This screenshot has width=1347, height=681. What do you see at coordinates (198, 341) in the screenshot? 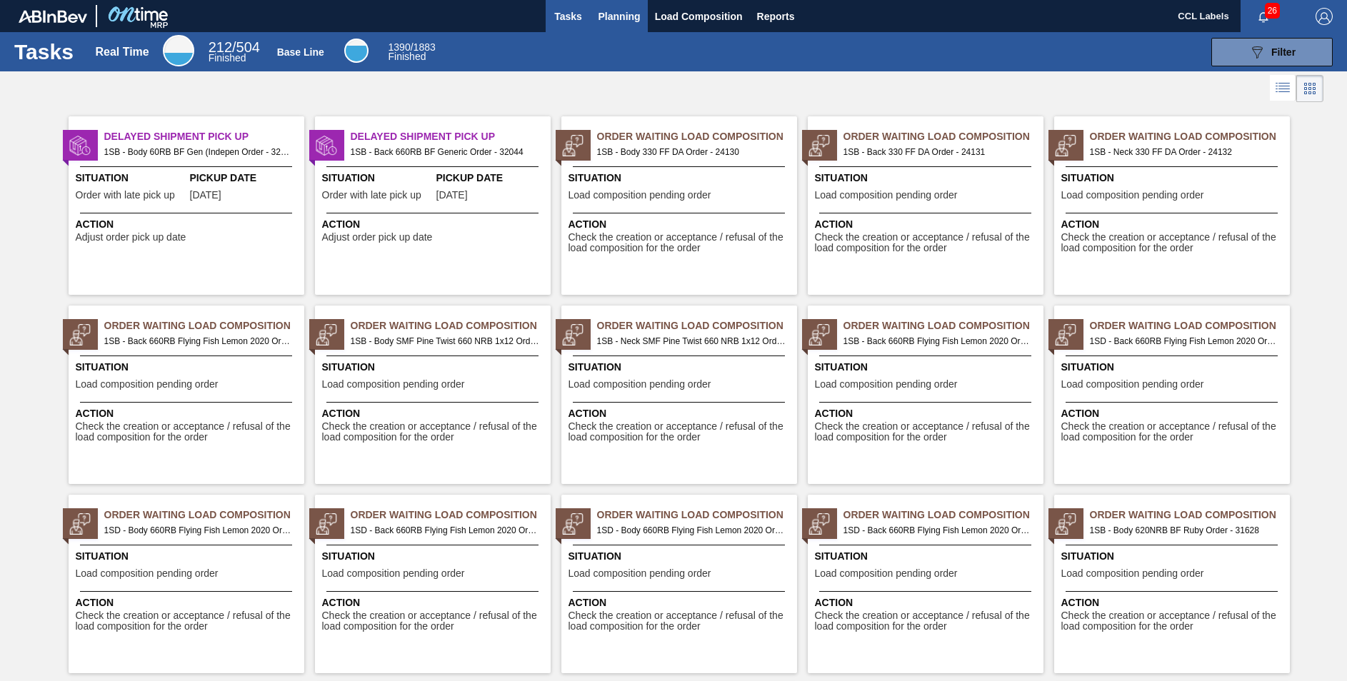
I see `span: 1SB - Back 660RB Flying Fish Lemon 2020 Order - 24138` at bounding box center [198, 341].